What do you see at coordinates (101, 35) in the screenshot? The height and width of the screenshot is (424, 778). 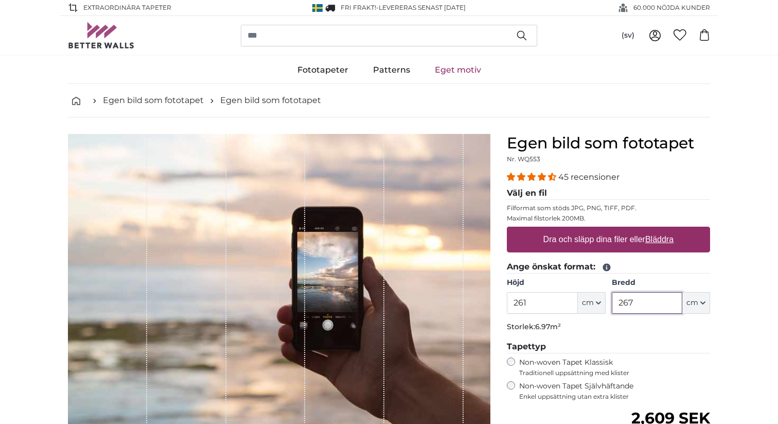 I see `img: Betterwalls` at bounding box center [101, 35].